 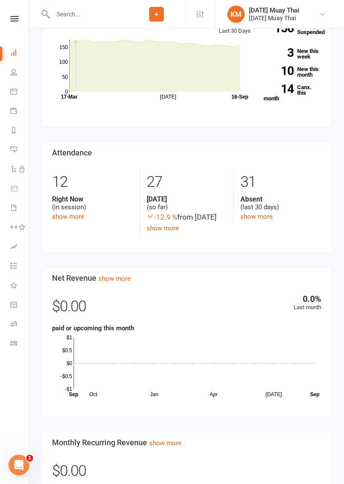 What do you see at coordinates (281, 182) in the screenshot?
I see `div: 31` at bounding box center [281, 182].